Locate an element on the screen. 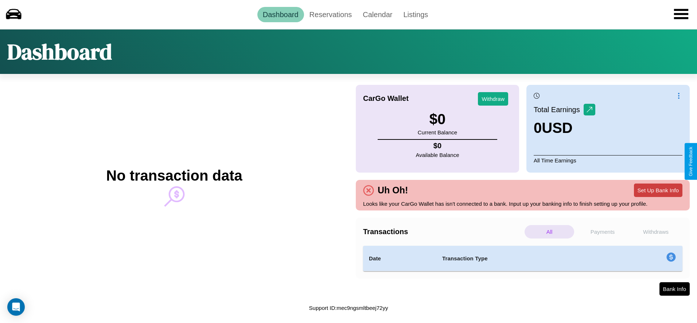 Image resolution: width=697 pixels, height=323 pixels. p: Current Balance is located at coordinates (438, 132).